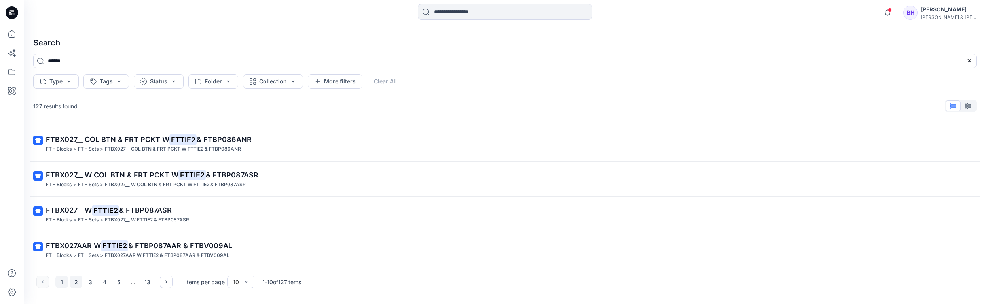  Describe the element at coordinates (213, 81) in the screenshot. I see `button: Folder` at that location.